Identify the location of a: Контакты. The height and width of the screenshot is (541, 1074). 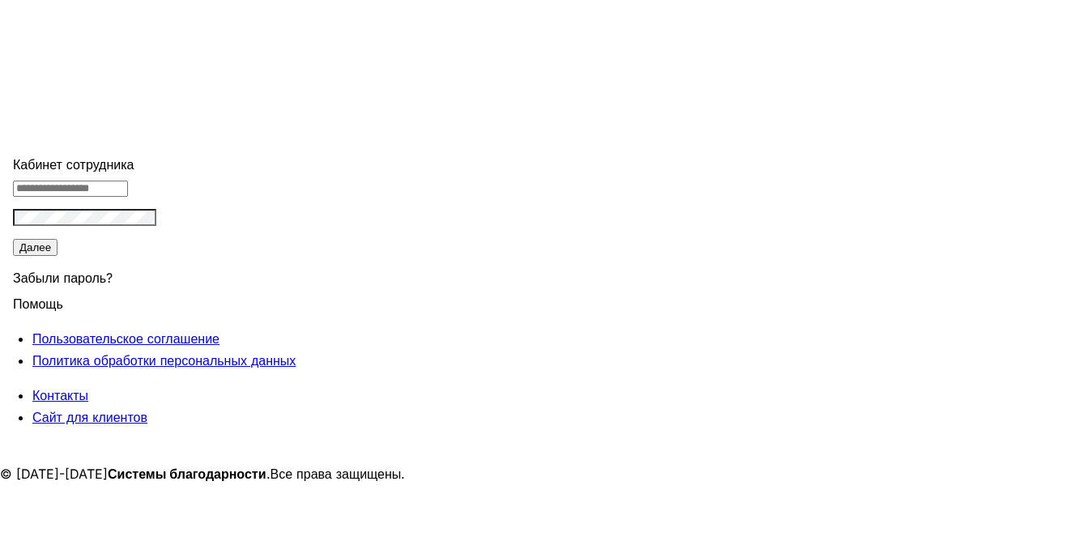
(60, 395).